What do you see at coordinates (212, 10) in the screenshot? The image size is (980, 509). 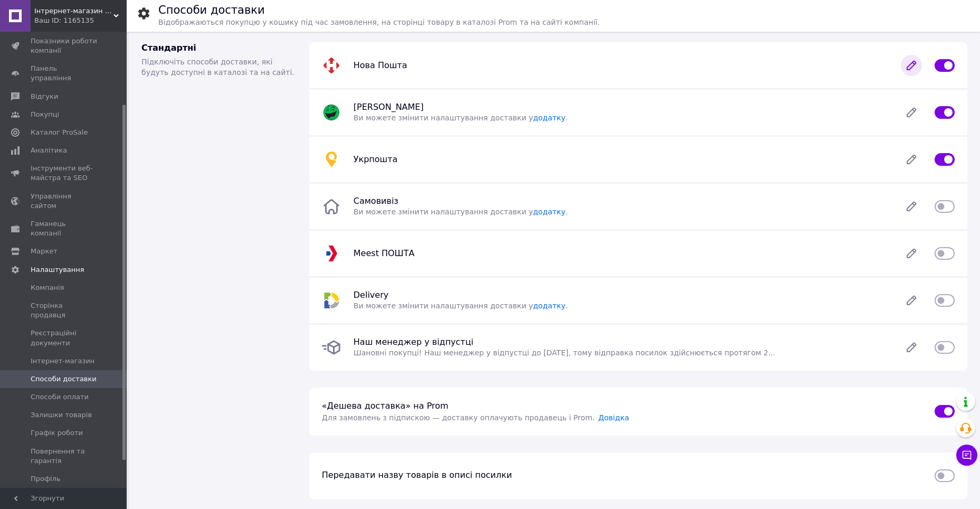 I see `h1: Способи доставки` at bounding box center [212, 10].